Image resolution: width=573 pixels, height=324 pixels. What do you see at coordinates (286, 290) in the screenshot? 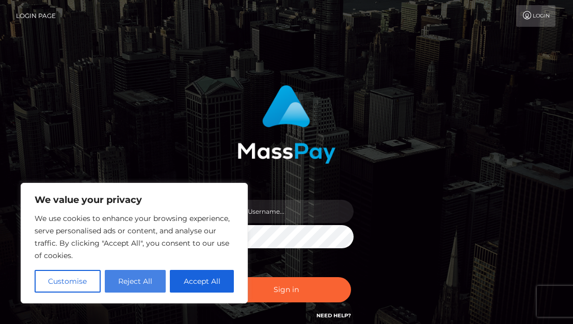
I see `button: Sign in` at bounding box center [286, 290].